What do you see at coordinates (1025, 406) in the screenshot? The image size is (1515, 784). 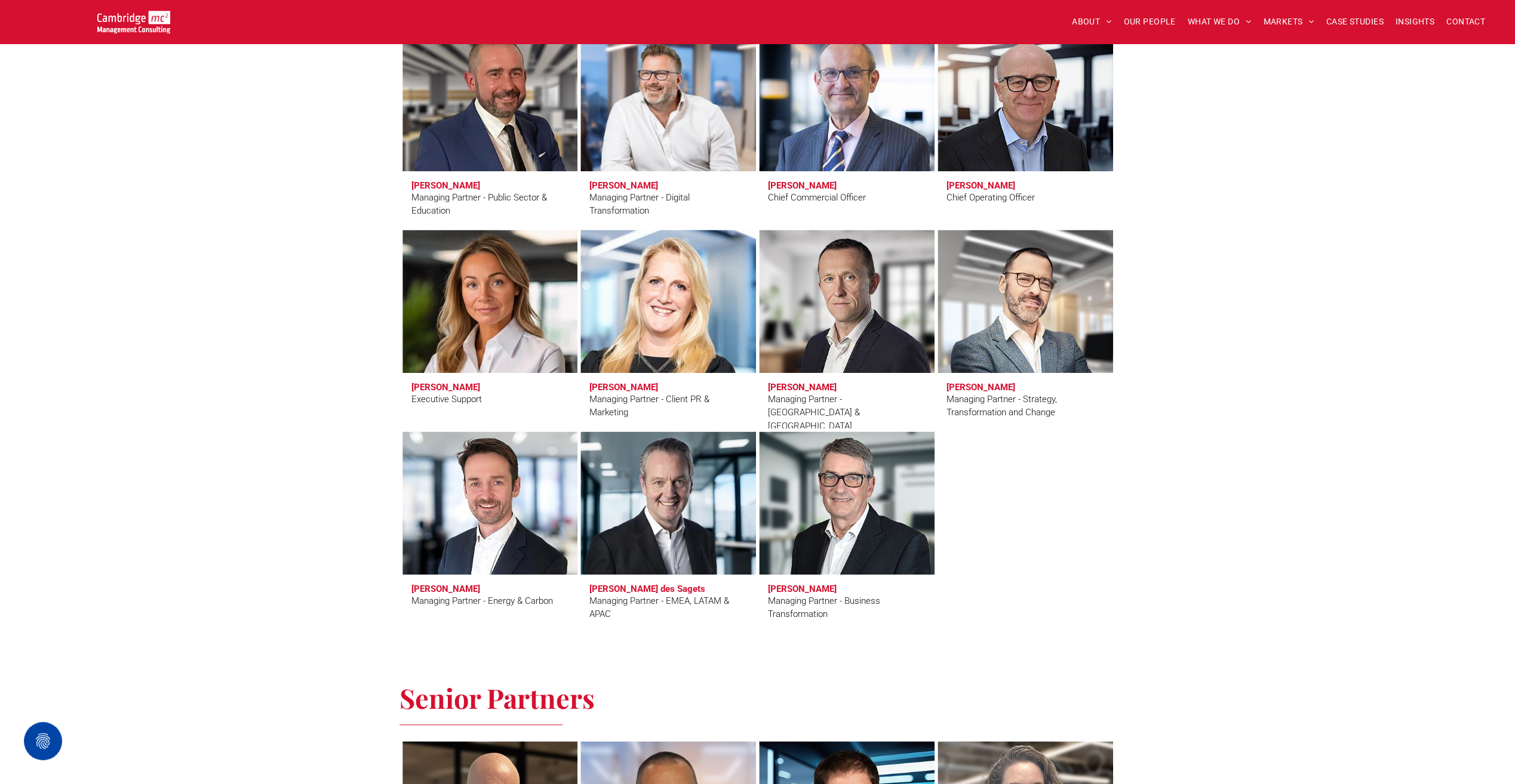 I see `div: Managing Partner - Strategy, Transformation and Change` at bounding box center [1025, 406].